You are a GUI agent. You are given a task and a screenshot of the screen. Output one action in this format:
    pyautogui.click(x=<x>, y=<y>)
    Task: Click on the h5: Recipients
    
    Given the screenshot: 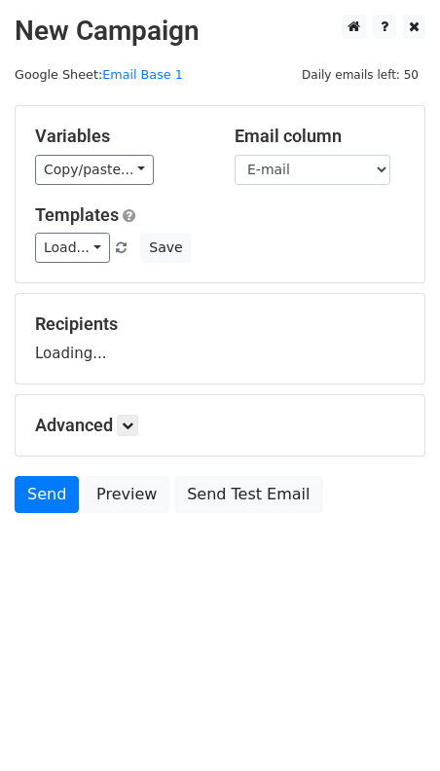 What is the action you would take?
    pyautogui.click(x=220, y=324)
    